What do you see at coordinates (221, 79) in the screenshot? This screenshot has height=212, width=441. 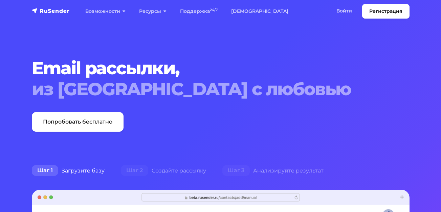 I see `h1: Email рассылки,` at bounding box center [221, 79].